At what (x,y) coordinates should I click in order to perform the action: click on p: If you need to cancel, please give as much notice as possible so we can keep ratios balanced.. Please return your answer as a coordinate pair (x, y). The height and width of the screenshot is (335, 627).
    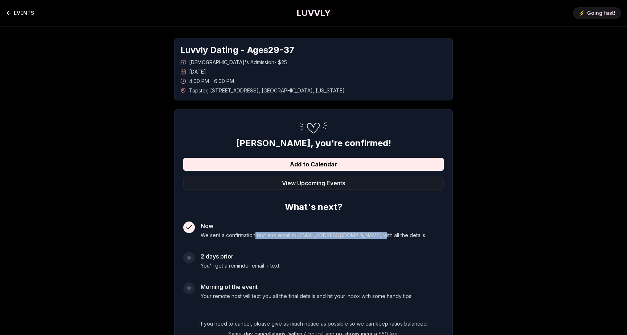
    Looking at the image, I should click on (313, 324).